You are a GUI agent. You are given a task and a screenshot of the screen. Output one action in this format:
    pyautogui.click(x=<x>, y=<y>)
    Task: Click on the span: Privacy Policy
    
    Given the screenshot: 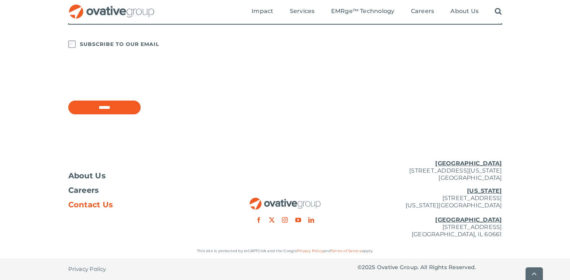 What is the action you would take?
    pyautogui.click(x=87, y=269)
    